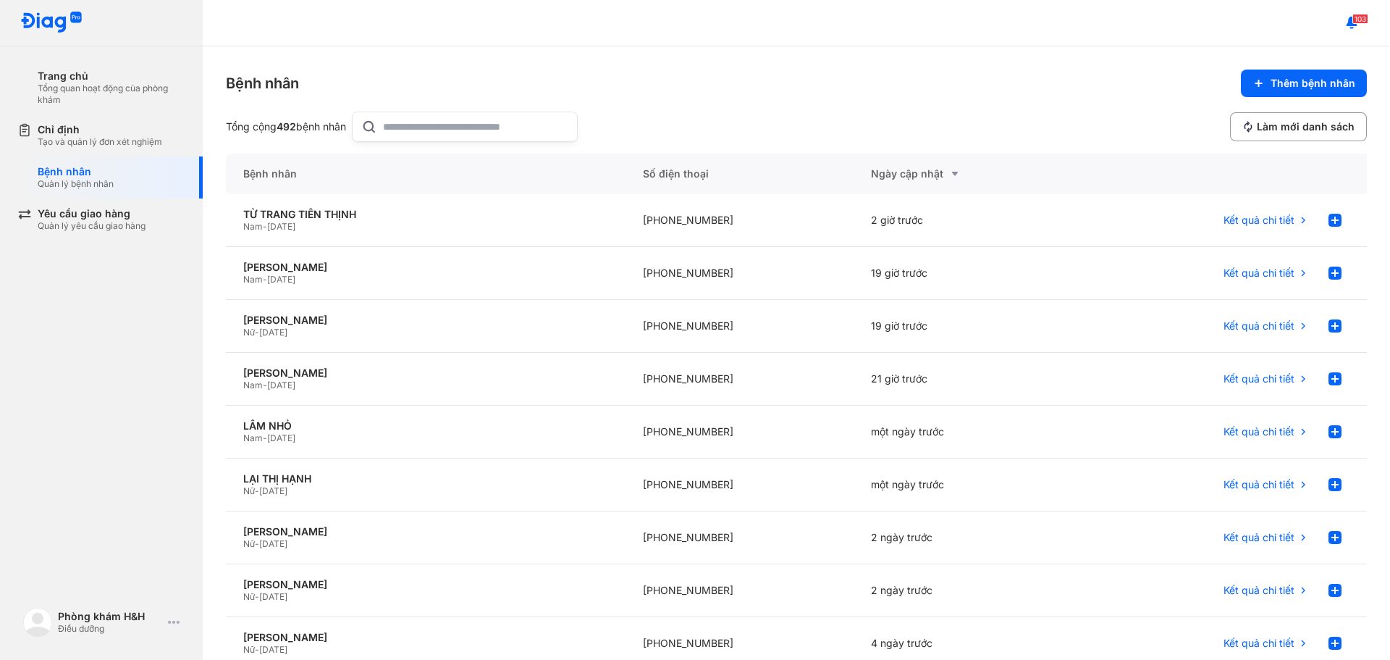  What do you see at coordinates (1361, 19) in the screenshot?
I see `span: 103` at bounding box center [1361, 19].